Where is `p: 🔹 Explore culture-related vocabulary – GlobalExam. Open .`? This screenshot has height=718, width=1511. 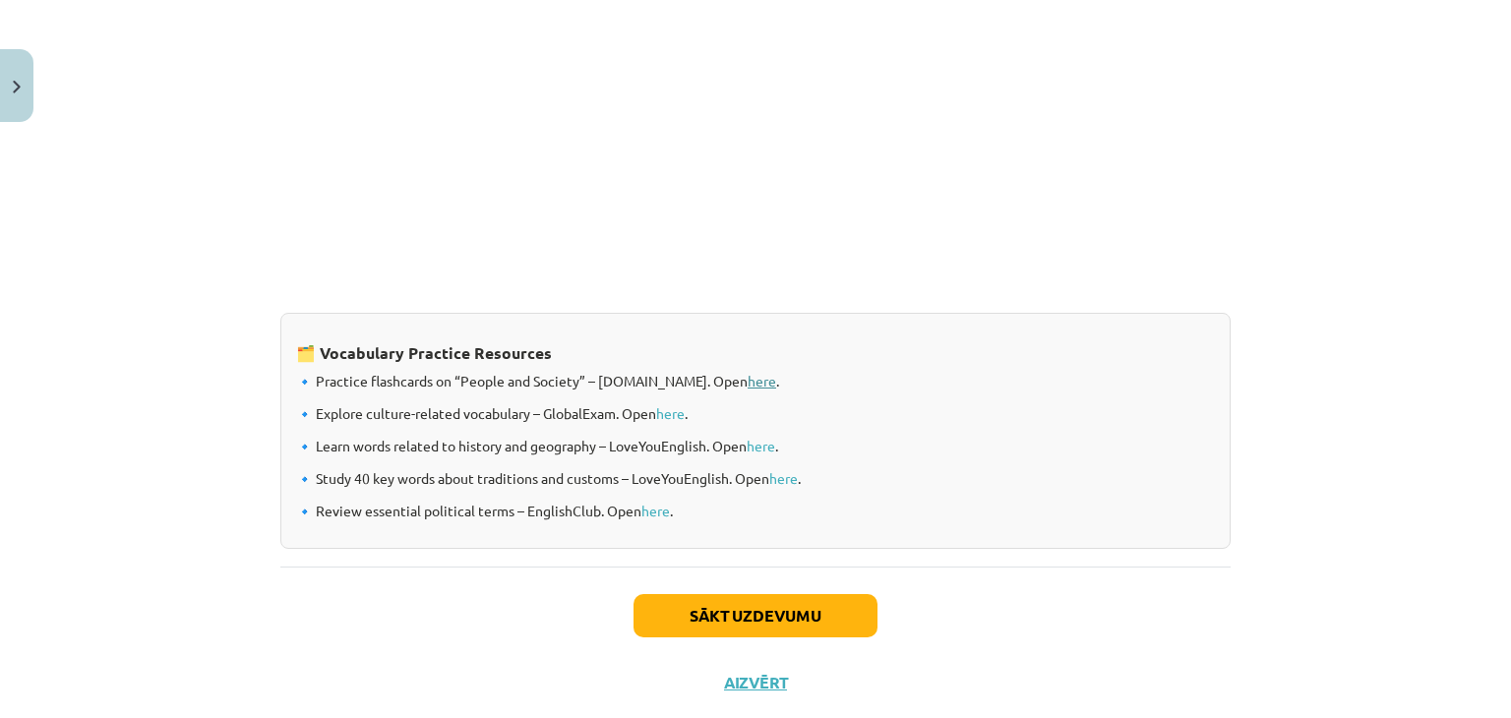 p: 🔹 Explore culture-related vocabulary – GlobalExam. Open . is located at coordinates (755, 413).